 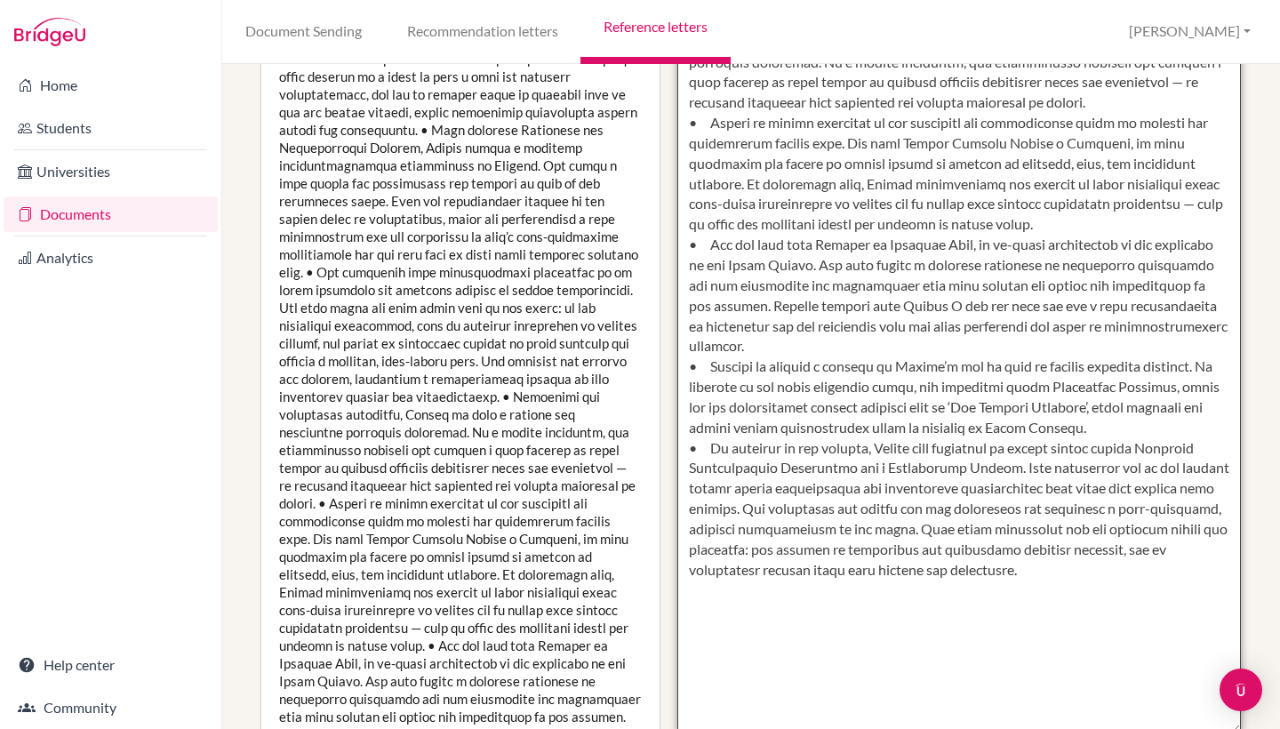 What do you see at coordinates (110, 258) in the screenshot?
I see `a: Analytics` at bounding box center [110, 258].